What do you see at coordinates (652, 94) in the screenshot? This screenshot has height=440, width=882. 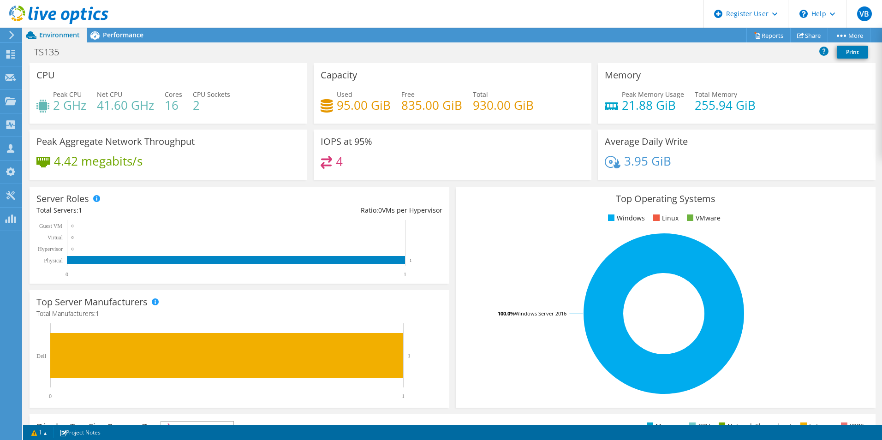 I see `span: Peak Memory Usage` at bounding box center [652, 94].